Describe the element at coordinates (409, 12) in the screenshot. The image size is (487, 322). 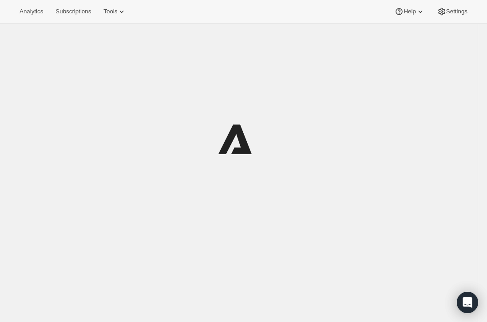
I see `button: Help` at that location.